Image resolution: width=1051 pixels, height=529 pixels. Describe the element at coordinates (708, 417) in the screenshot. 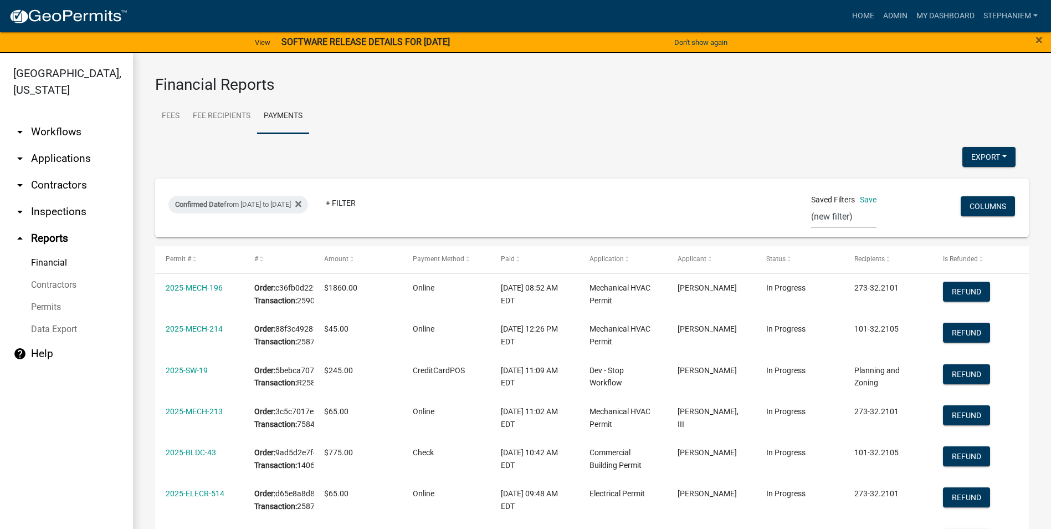

I see `span: Jack Wright, III` at that location.